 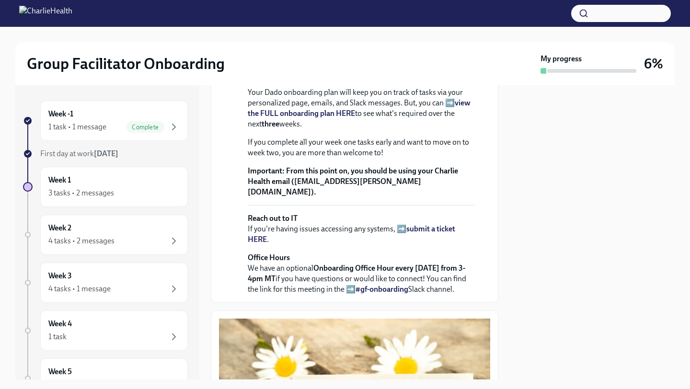 I want to click on h2: Group Facilitator Onboarding, so click(x=126, y=64).